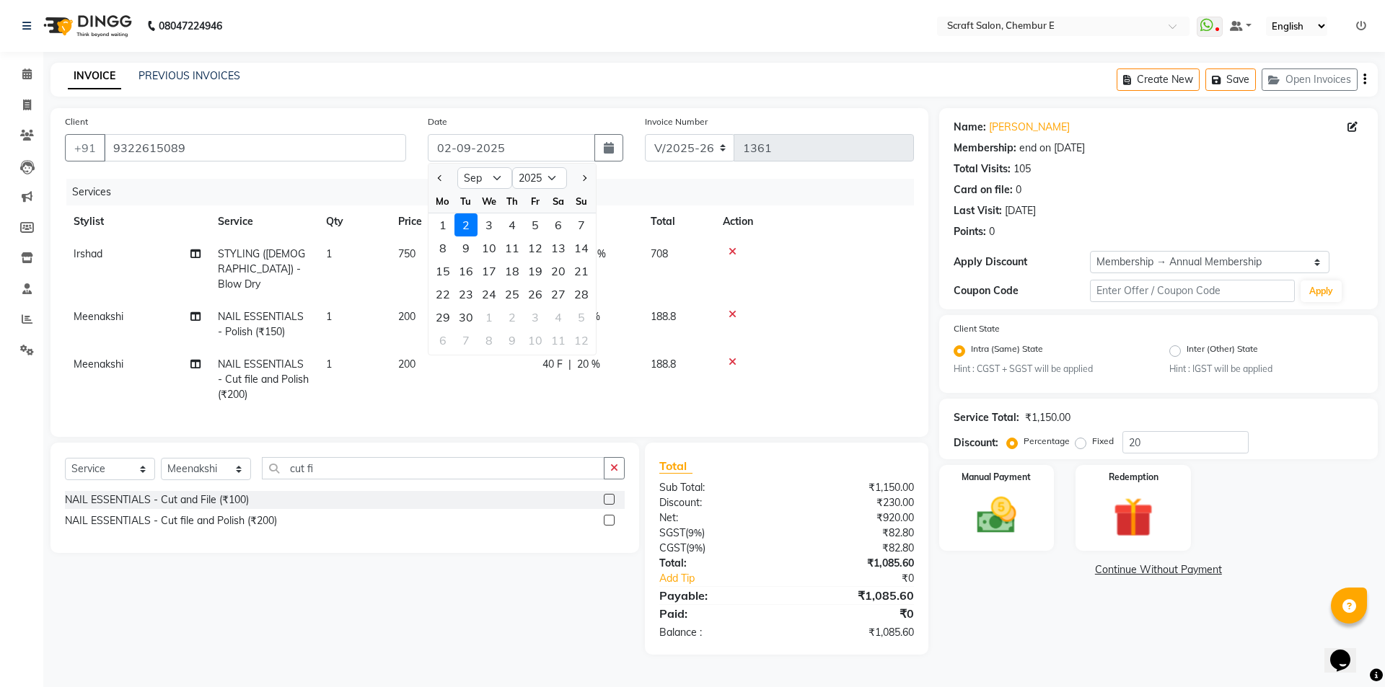 This screenshot has height=687, width=1385. I want to click on select: Select year, so click(539, 178).